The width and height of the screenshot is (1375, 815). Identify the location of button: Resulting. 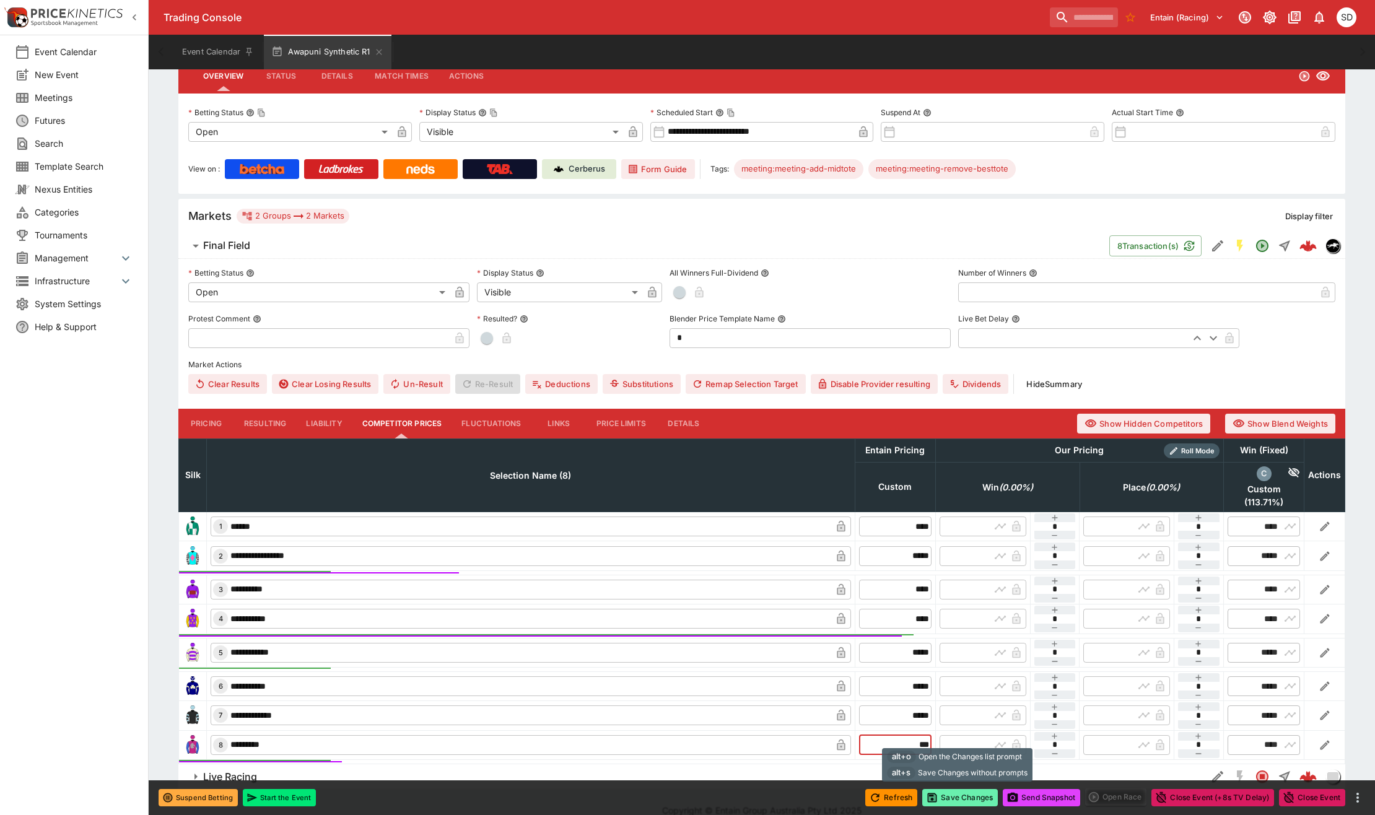
(265, 424).